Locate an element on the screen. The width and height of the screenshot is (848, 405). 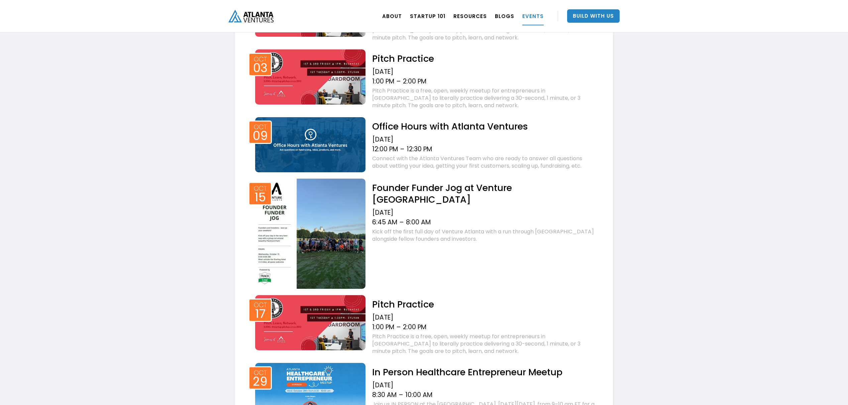
div: 6:45 AM is located at coordinates (384, 223).